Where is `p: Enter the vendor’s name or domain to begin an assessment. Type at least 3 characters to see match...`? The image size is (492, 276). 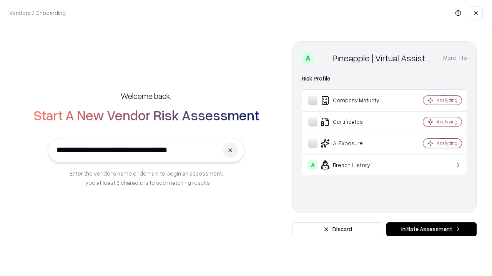
p: Enter the vendor’s name or domain to begin an assessment. Type at least 3 characters to see match... is located at coordinates (146, 178).